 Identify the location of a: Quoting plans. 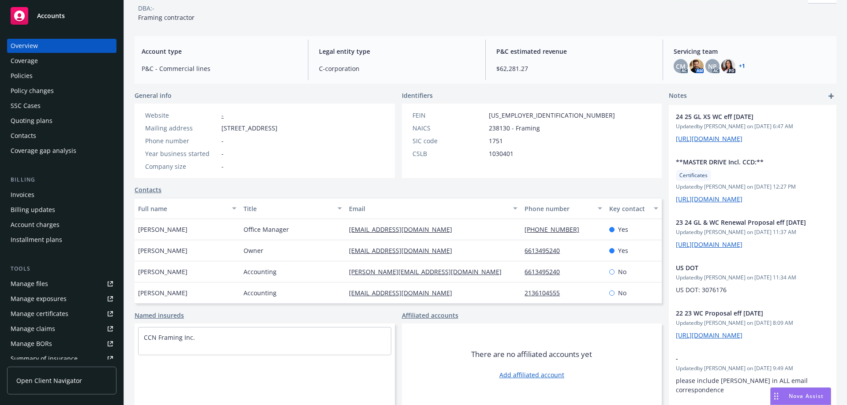
(62, 121).